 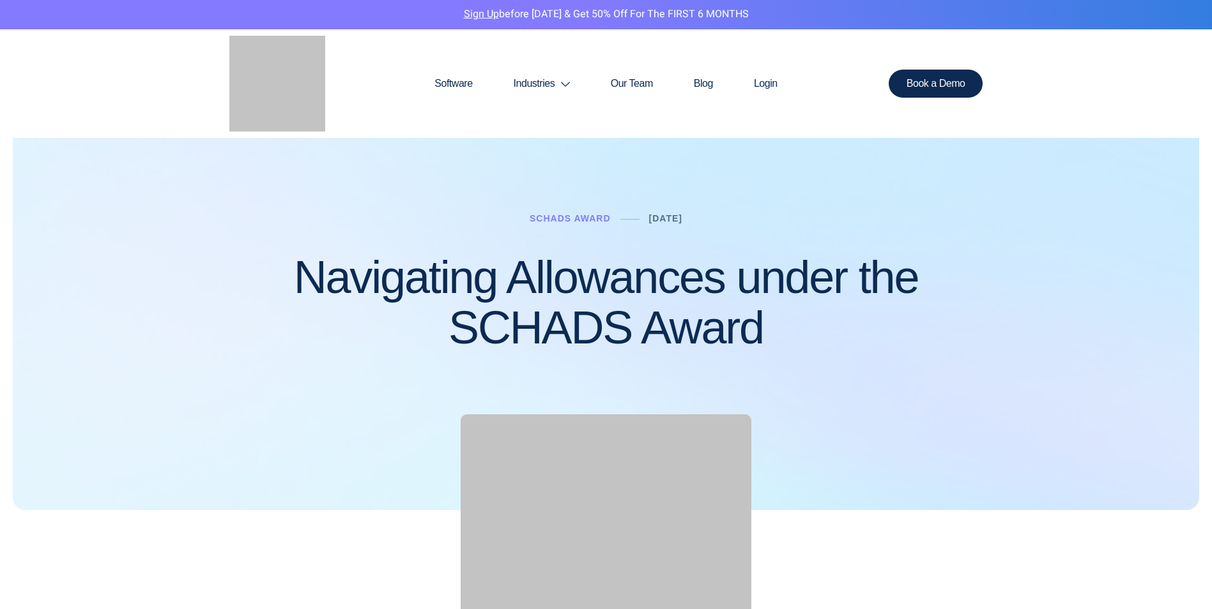 What do you see at coordinates (936, 84) in the screenshot?
I see `a: Book a Demo` at bounding box center [936, 84].